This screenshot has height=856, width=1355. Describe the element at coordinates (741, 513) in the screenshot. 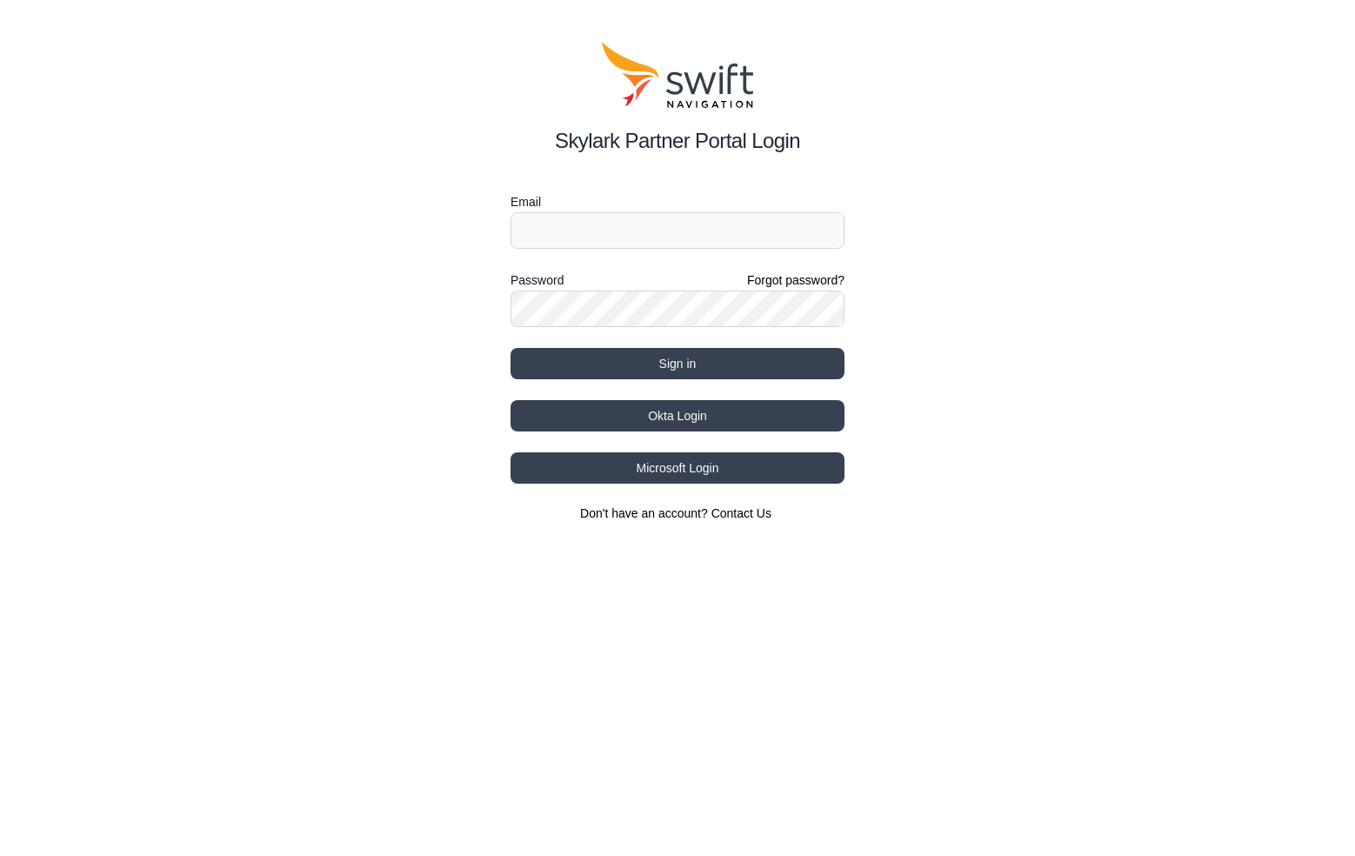

I see `a: Contact Us` at that location.